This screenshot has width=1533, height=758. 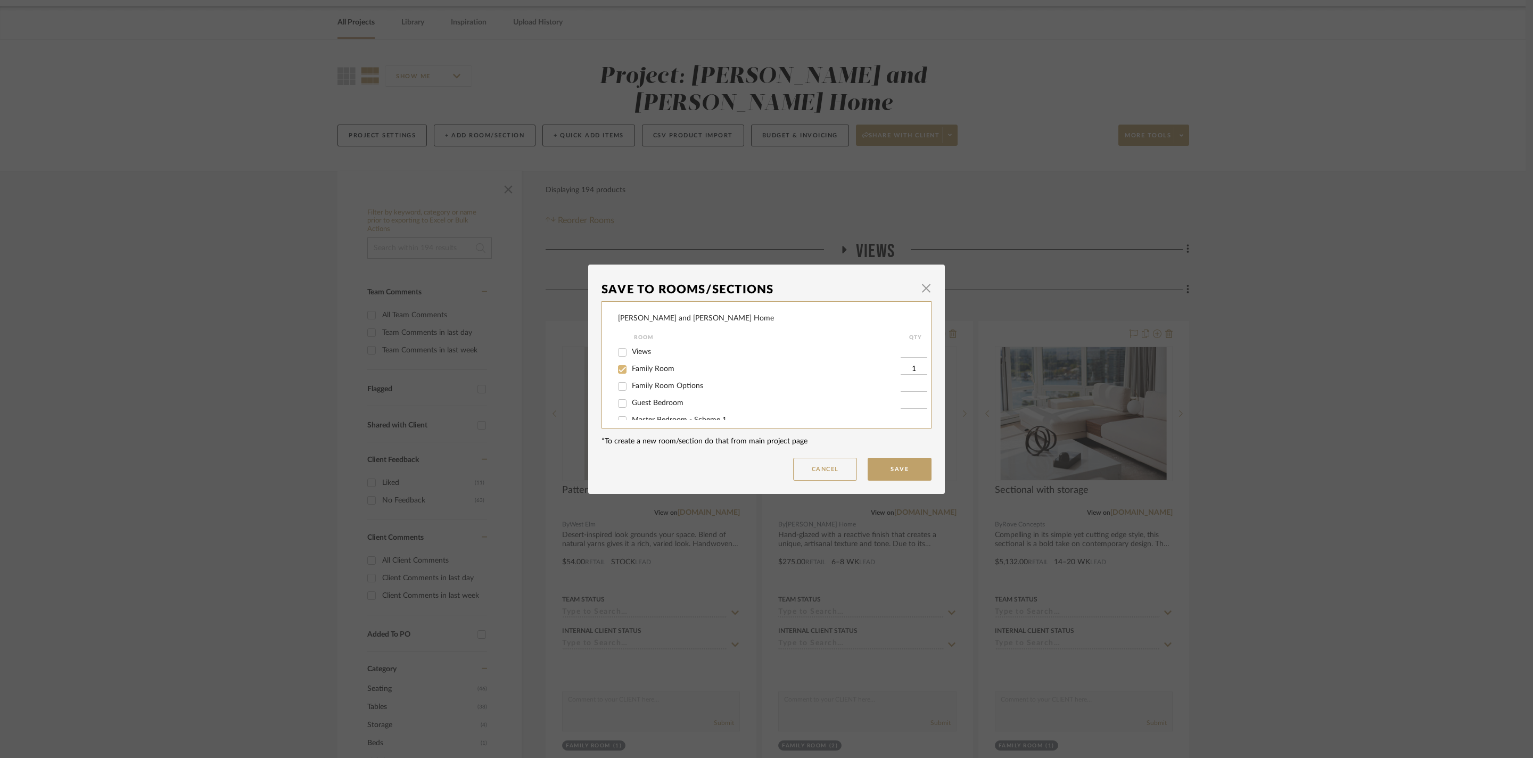 What do you see at coordinates (767, 290) in the screenshot?
I see `dialog-header: Save To Rooms/Sections` at bounding box center [767, 290].